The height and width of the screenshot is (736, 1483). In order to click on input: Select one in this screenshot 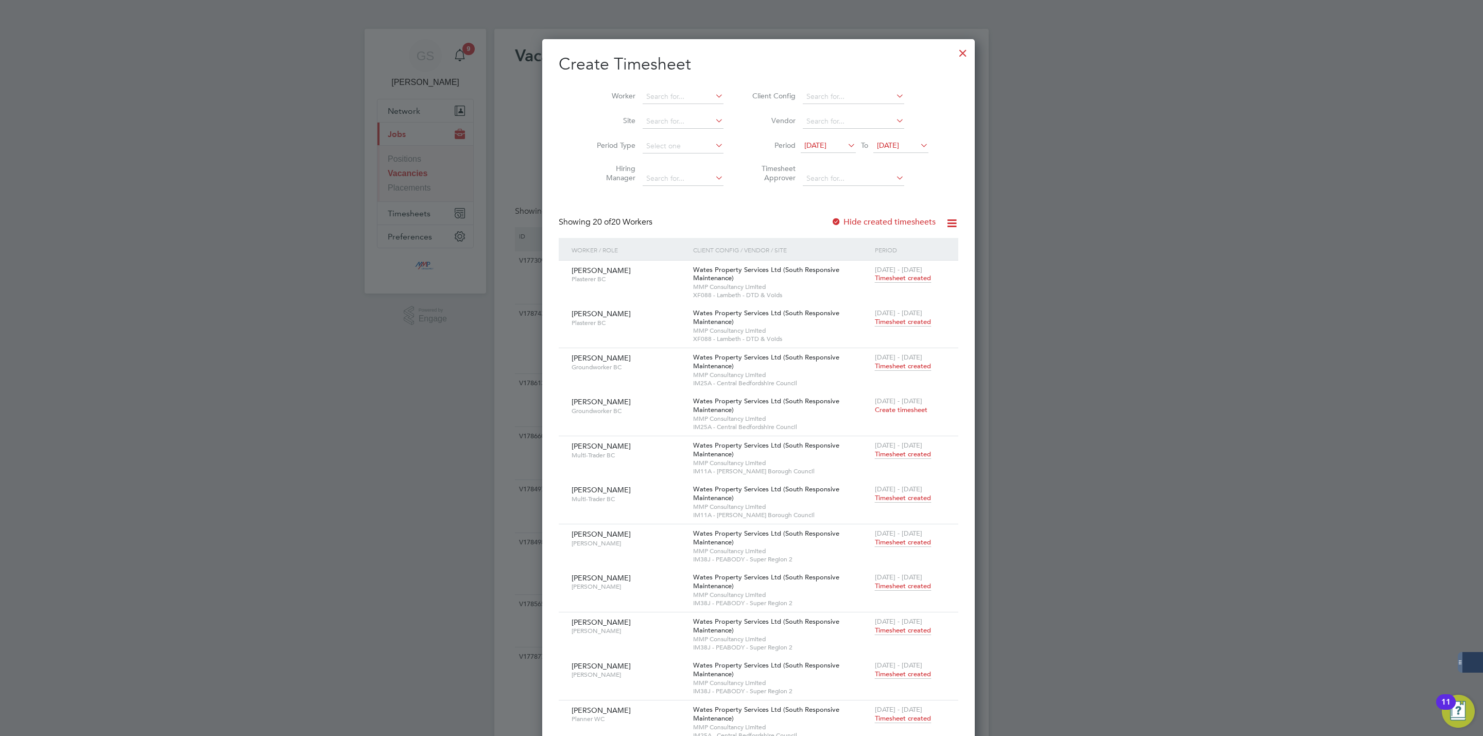, I will do `click(683, 146)`.